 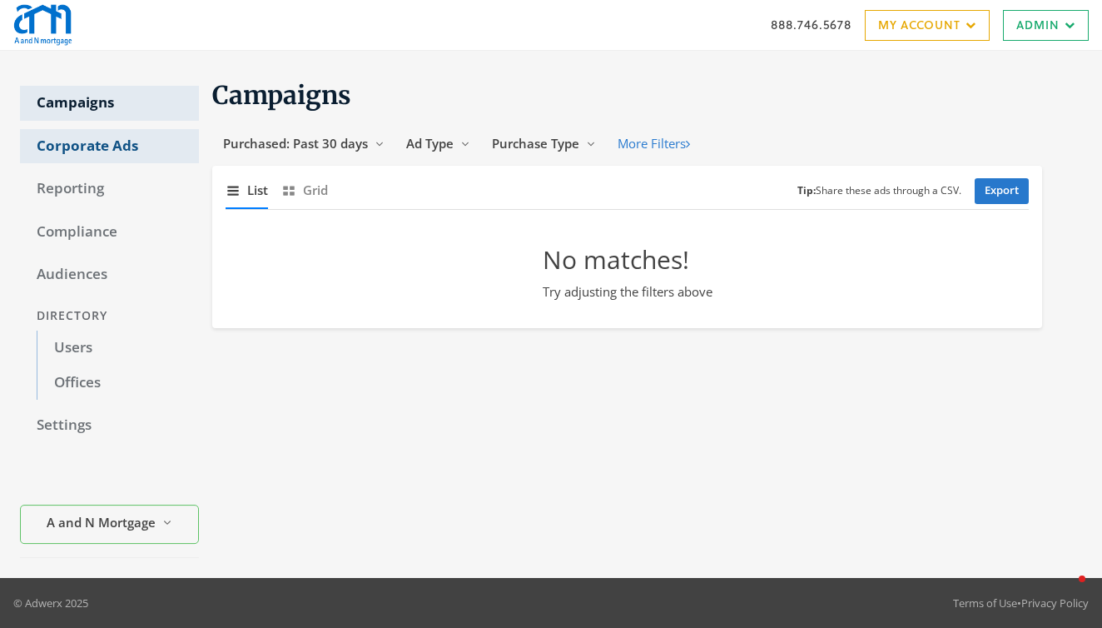 I want to click on div: Directory, so click(x=109, y=315).